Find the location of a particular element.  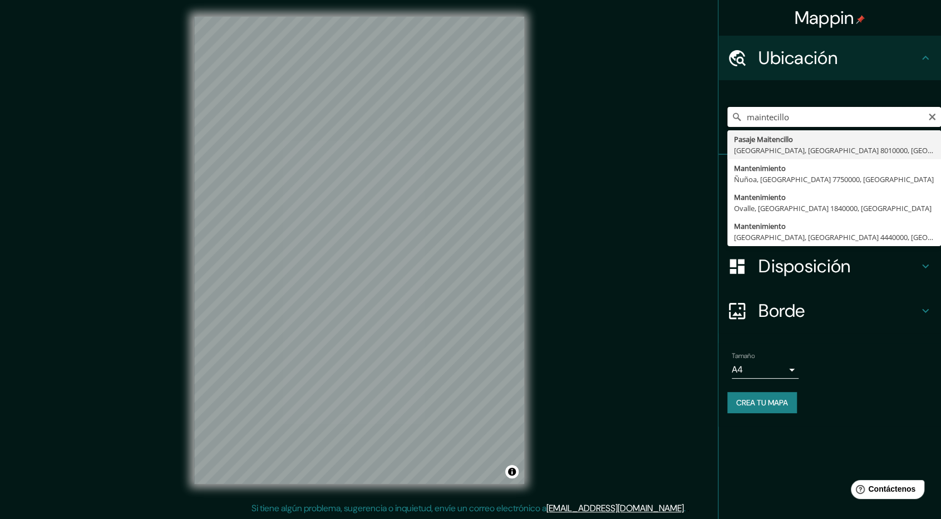

font: A4 is located at coordinates (737, 369).